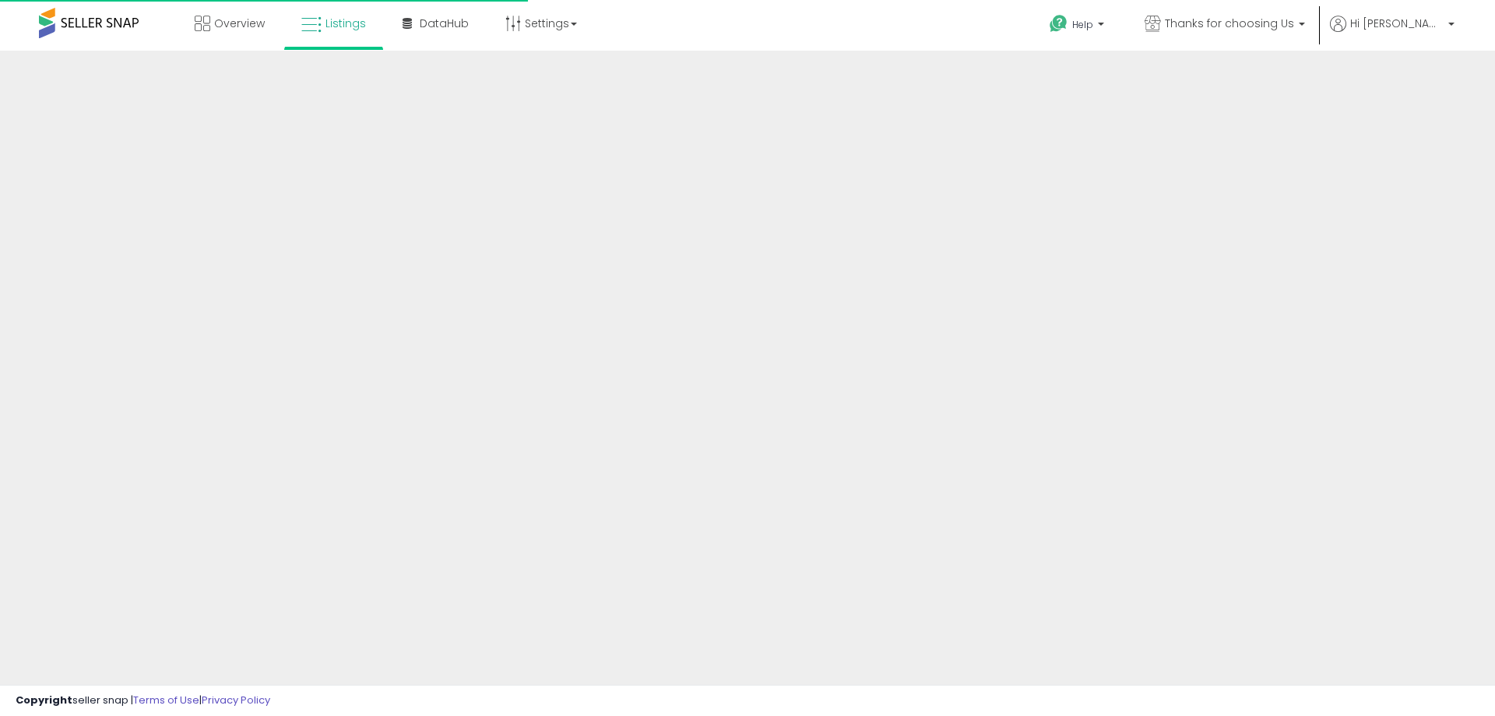  Describe the element at coordinates (346, 23) in the screenshot. I see `span: Listings` at that location.